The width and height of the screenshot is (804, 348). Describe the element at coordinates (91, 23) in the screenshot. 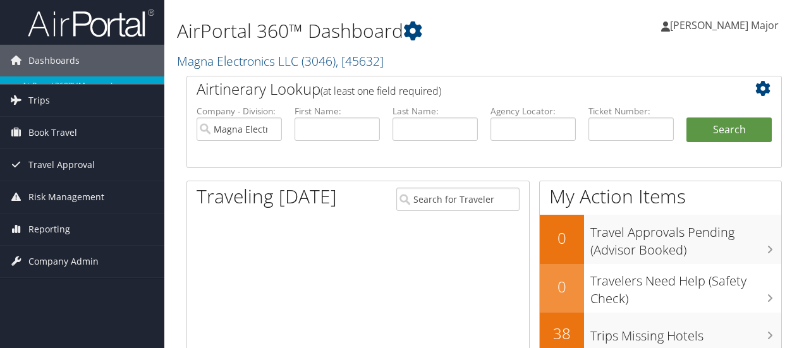

I see `img: airportal-logo.png` at that location.